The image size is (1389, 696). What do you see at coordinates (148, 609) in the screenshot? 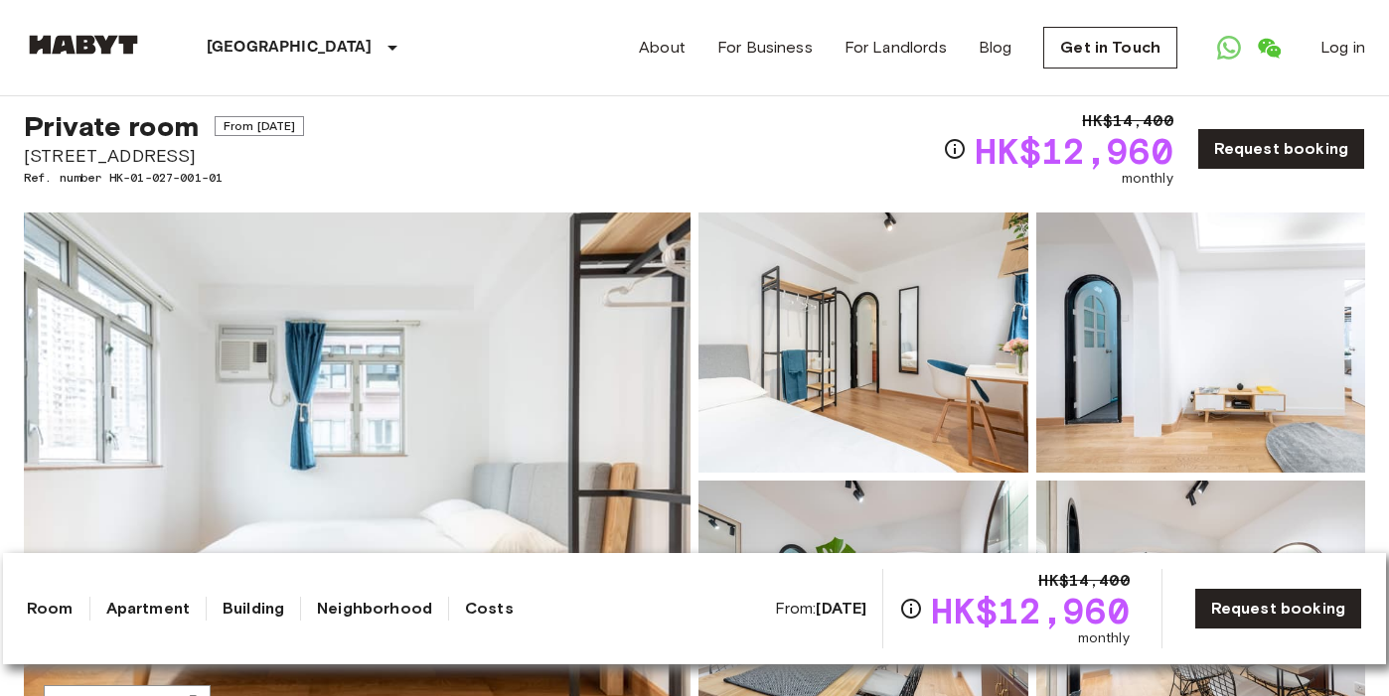
I see `a: Apartment` at bounding box center [148, 609].